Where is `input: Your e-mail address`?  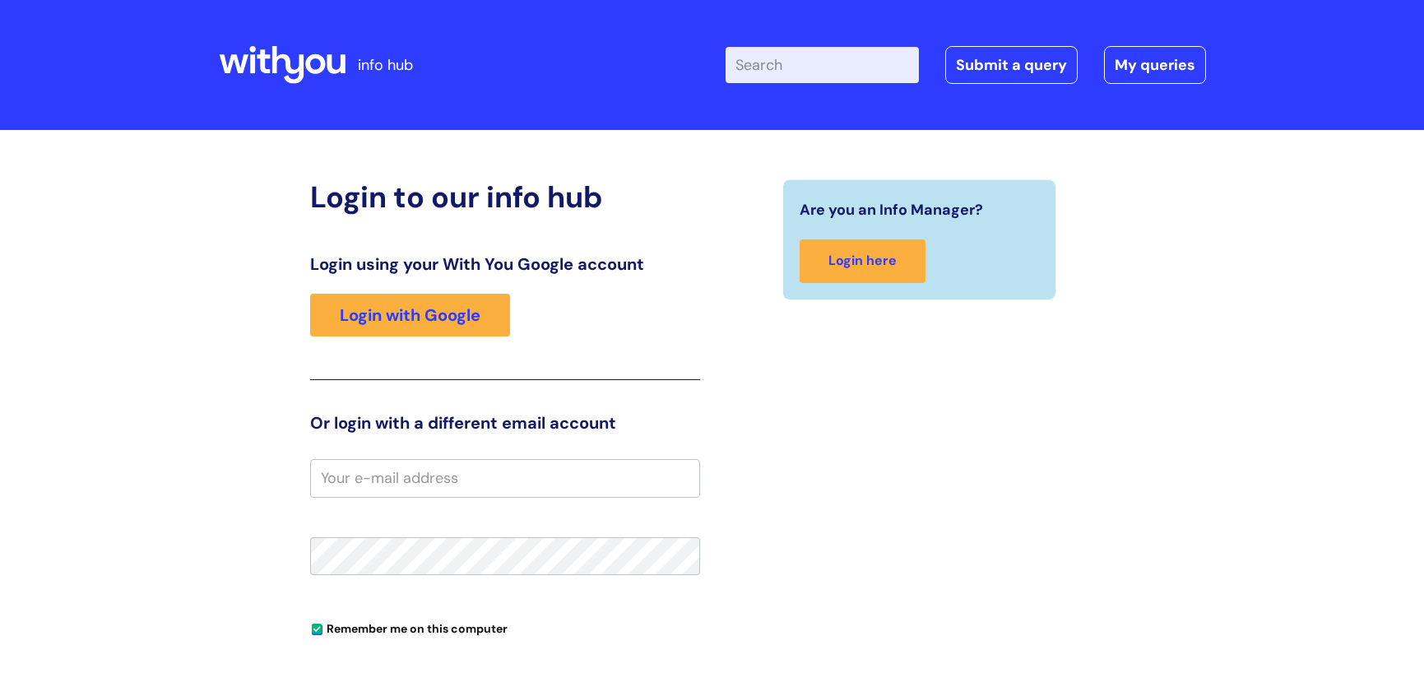 input: Your e-mail address is located at coordinates (505, 478).